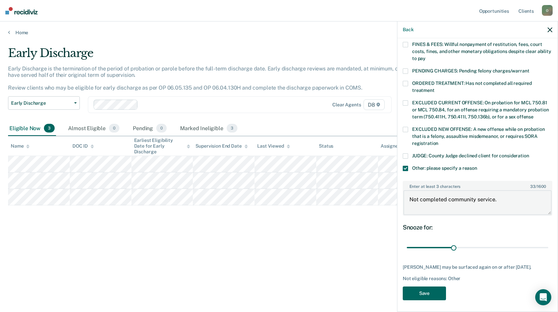 The width and height of the screenshot is (558, 312). Describe the element at coordinates (477, 227) in the screenshot. I see `div: Snooze for:` at that location.